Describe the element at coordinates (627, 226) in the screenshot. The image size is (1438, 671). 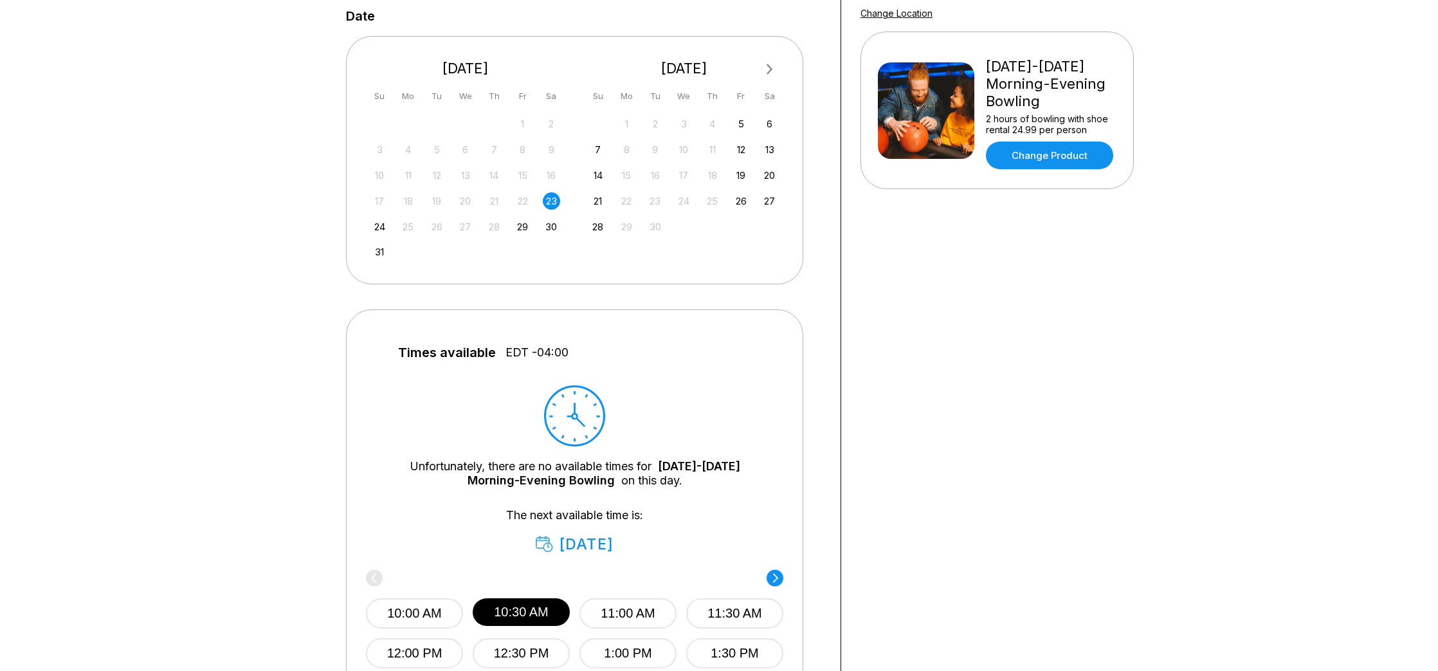
I see `div: Not available Monday, September 29th, 2025` at that location.